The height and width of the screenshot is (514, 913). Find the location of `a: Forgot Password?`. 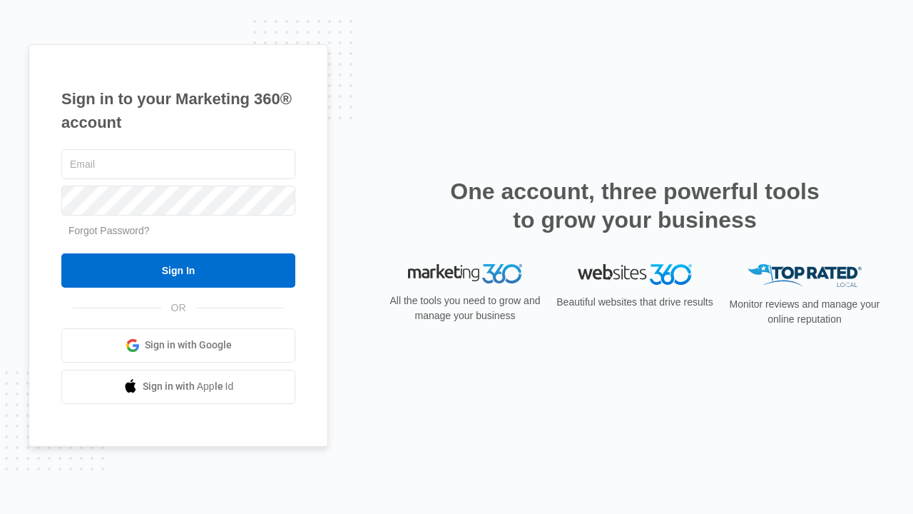

a: Forgot Password? is located at coordinates (109, 230).